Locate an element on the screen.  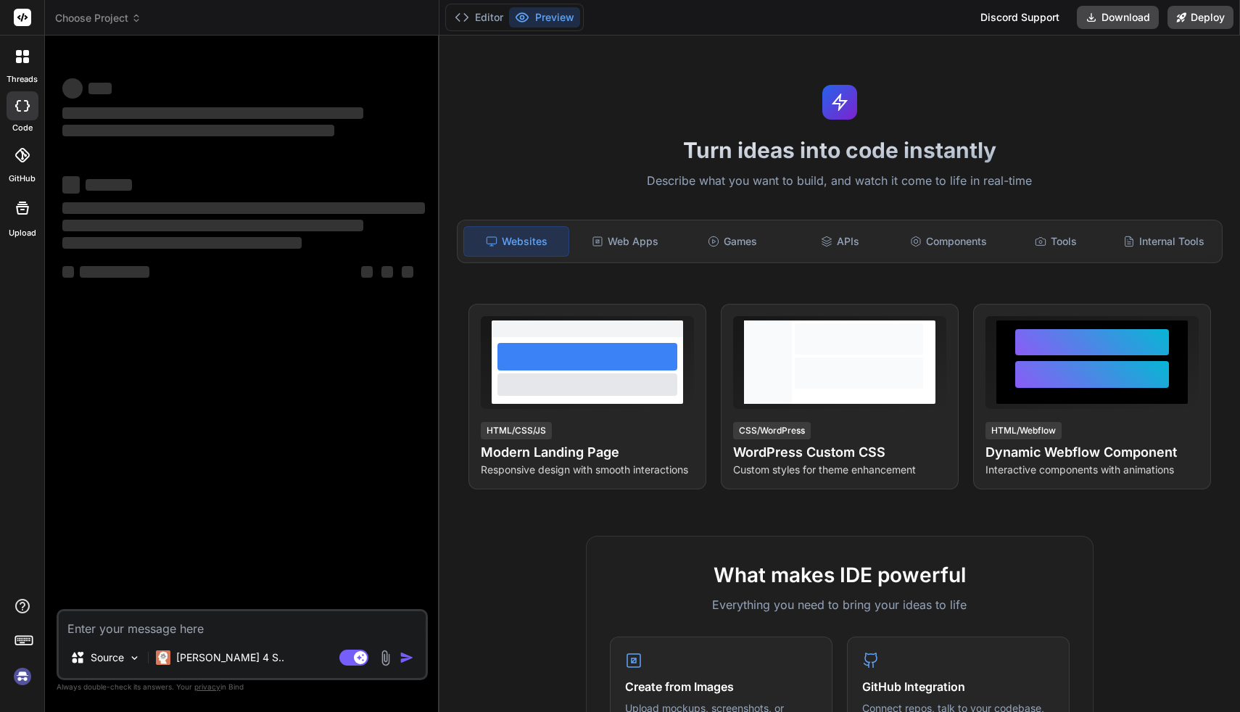
div: Components is located at coordinates (948, 241).